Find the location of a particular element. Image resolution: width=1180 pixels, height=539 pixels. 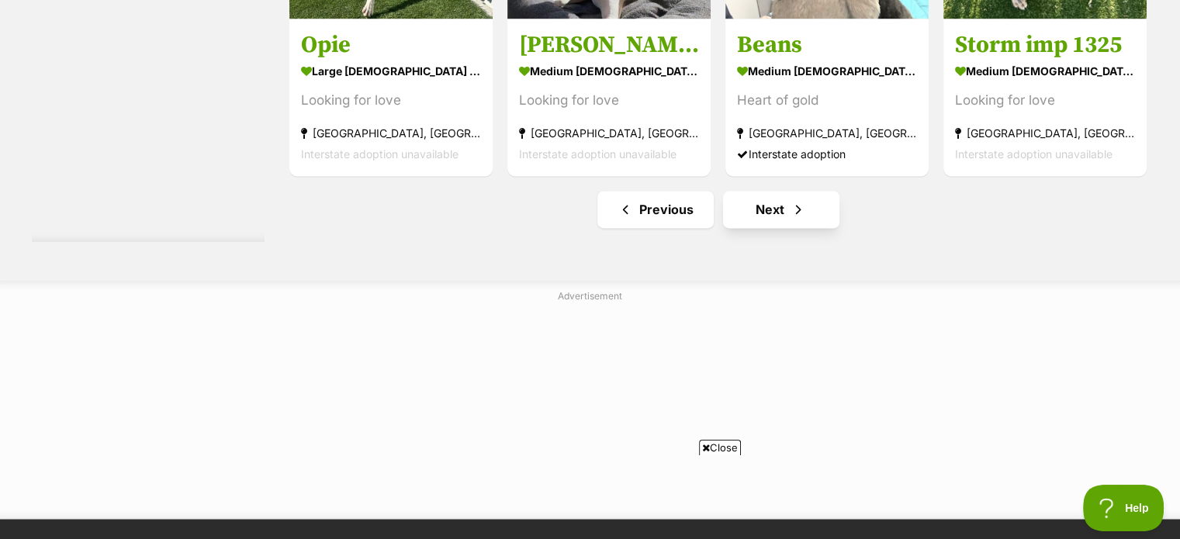

a: Next page is located at coordinates (781, 209).